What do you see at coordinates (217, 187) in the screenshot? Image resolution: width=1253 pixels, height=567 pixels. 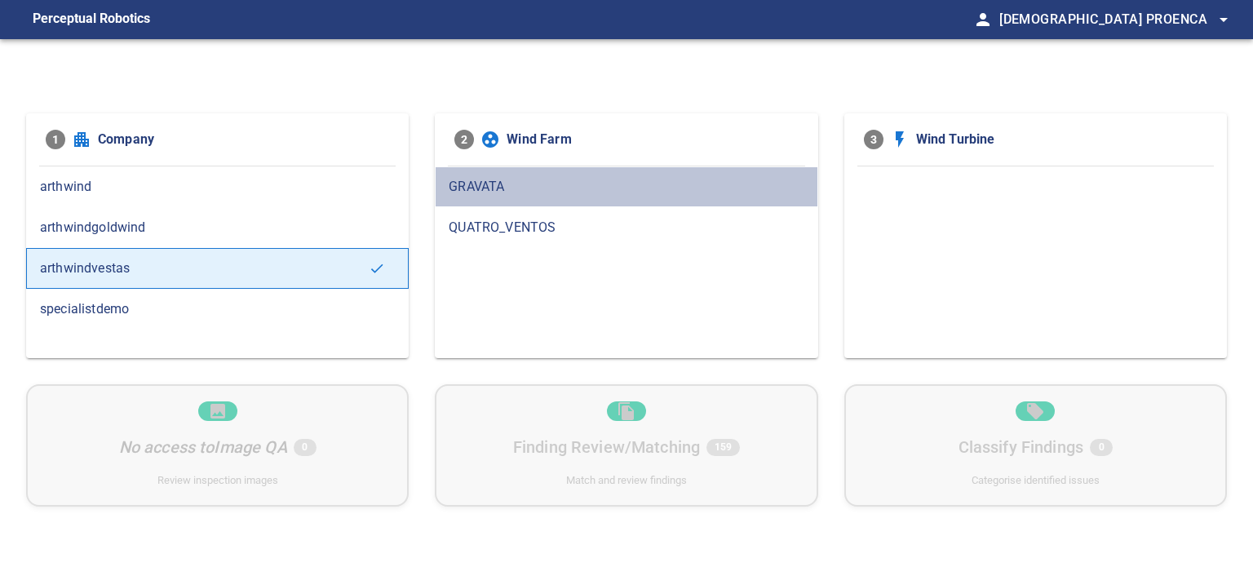 I see `div: arthwind` at bounding box center [217, 187].